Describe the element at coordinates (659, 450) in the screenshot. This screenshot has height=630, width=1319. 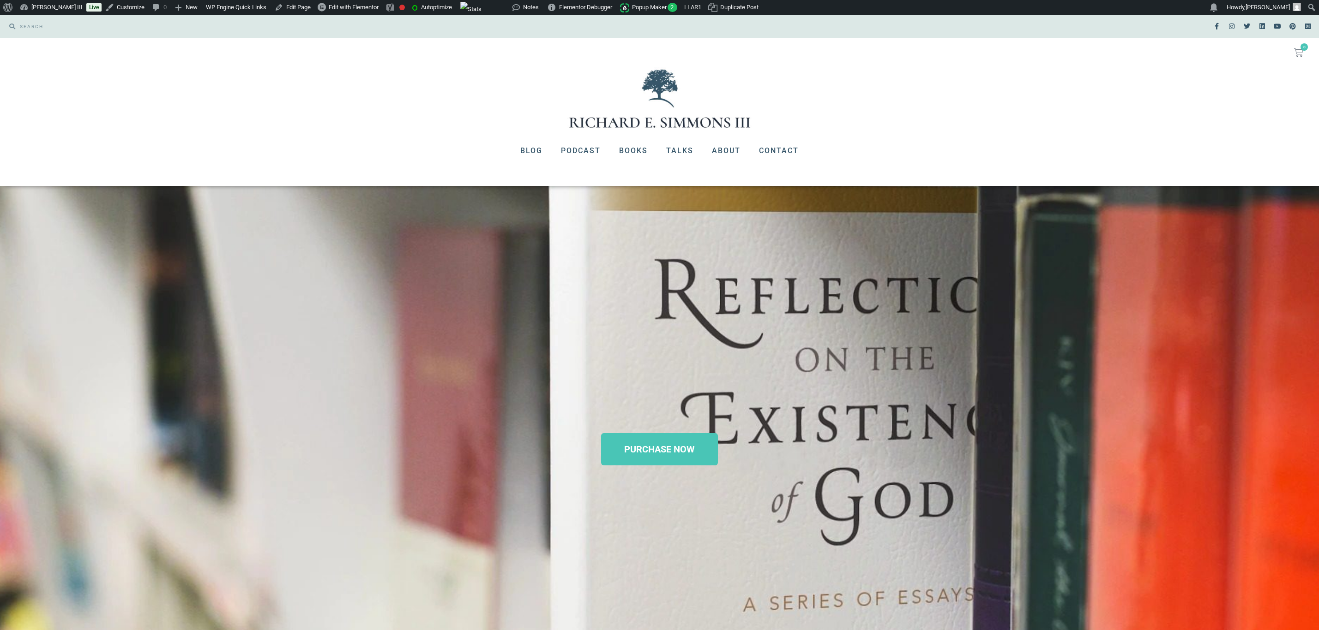
I see `span: PURCHASE NOW` at that location.